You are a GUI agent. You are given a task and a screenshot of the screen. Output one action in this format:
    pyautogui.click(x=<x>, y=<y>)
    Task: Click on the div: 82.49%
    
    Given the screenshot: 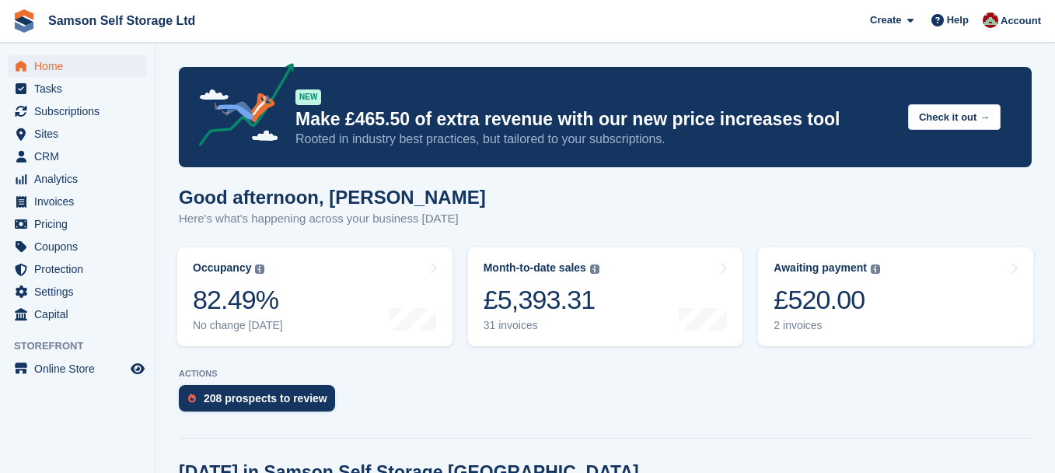 What is the action you would take?
    pyautogui.click(x=238, y=299)
    